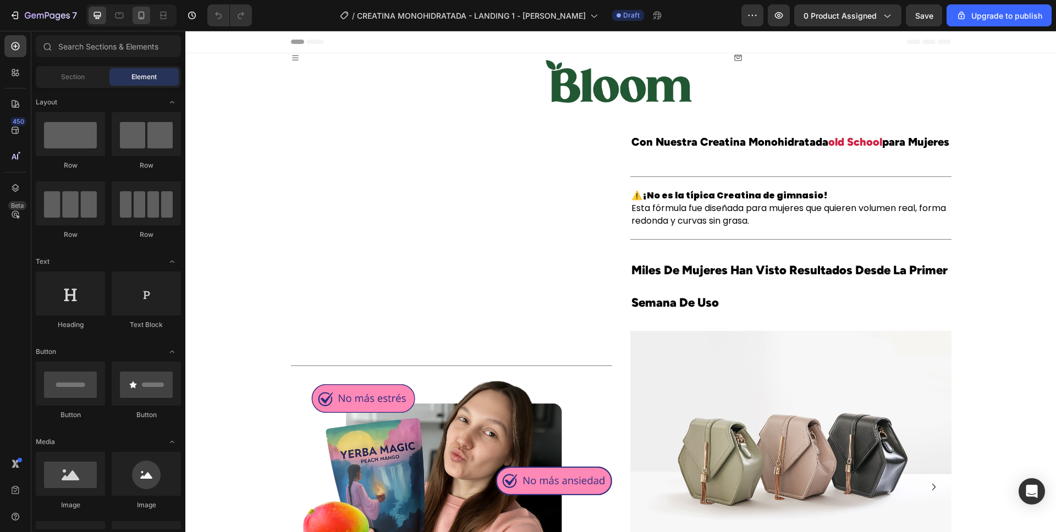  Describe the element at coordinates (840, 15) in the screenshot. I see `span: 0 product assigned` at that location.